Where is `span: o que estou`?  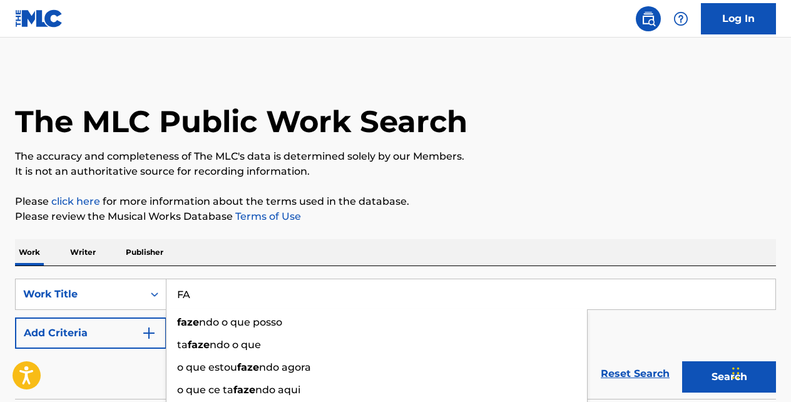
span: o que estou is located at coordinates (207, 367).